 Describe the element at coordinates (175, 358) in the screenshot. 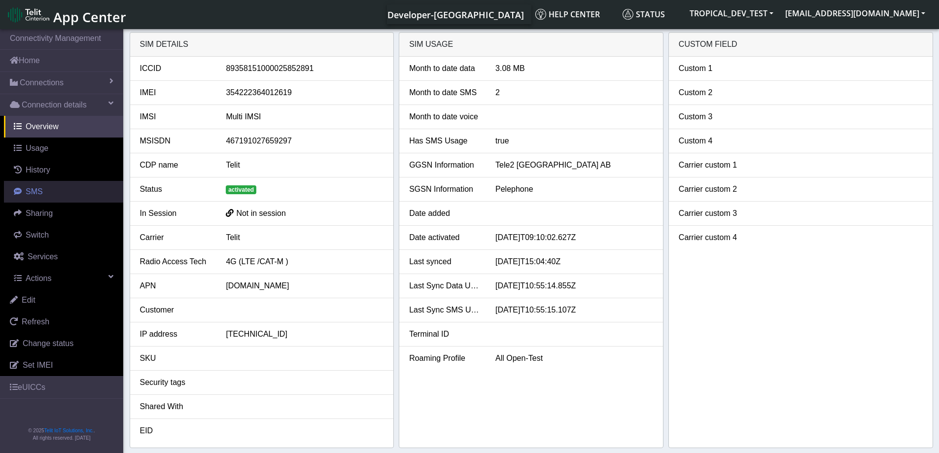

I see `div: SKU` at that location.